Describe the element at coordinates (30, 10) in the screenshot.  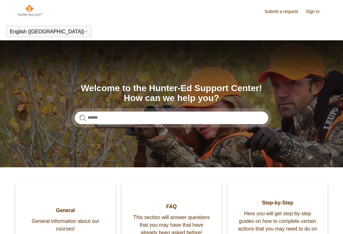
I see `img: Hunter-Ed Help Center home page` at that location.